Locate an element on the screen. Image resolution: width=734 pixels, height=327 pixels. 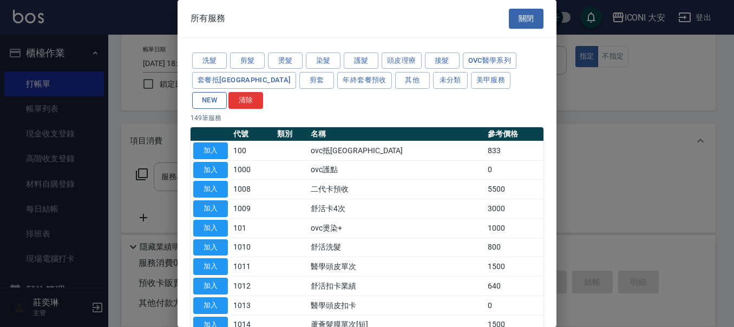
td: 640 is located at coordinates (514, 286).